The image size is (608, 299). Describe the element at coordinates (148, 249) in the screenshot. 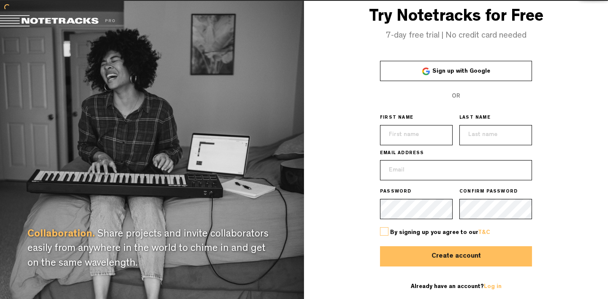

I see `span: Share projects and invite collaborators easily from anywhere in the world to chime in and get on ...` at that location.